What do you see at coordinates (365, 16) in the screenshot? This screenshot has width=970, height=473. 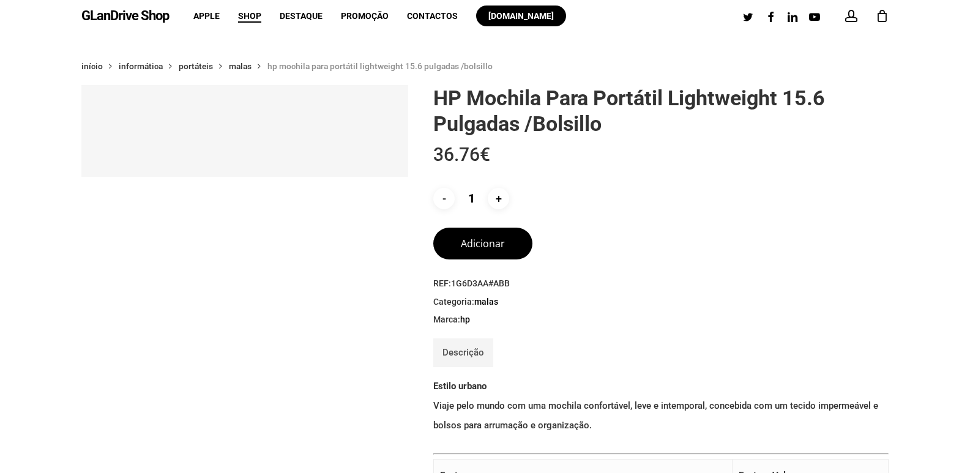 I see `a: Promoção` at bounding box center [365, 16].